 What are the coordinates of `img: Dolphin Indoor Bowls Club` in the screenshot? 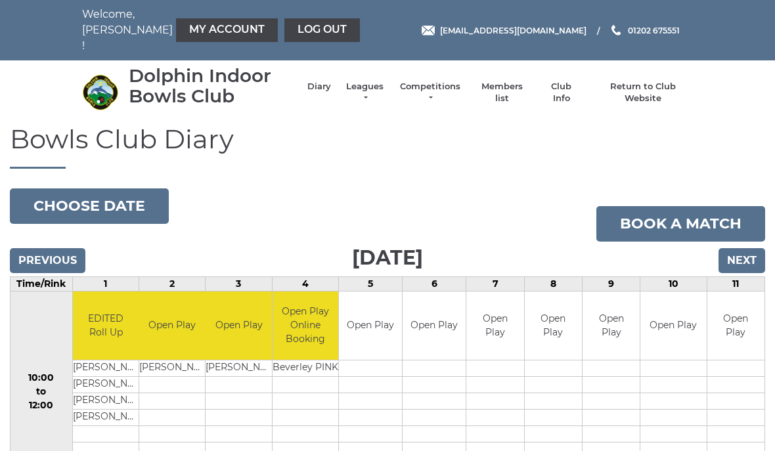 It's located at (100, 92).